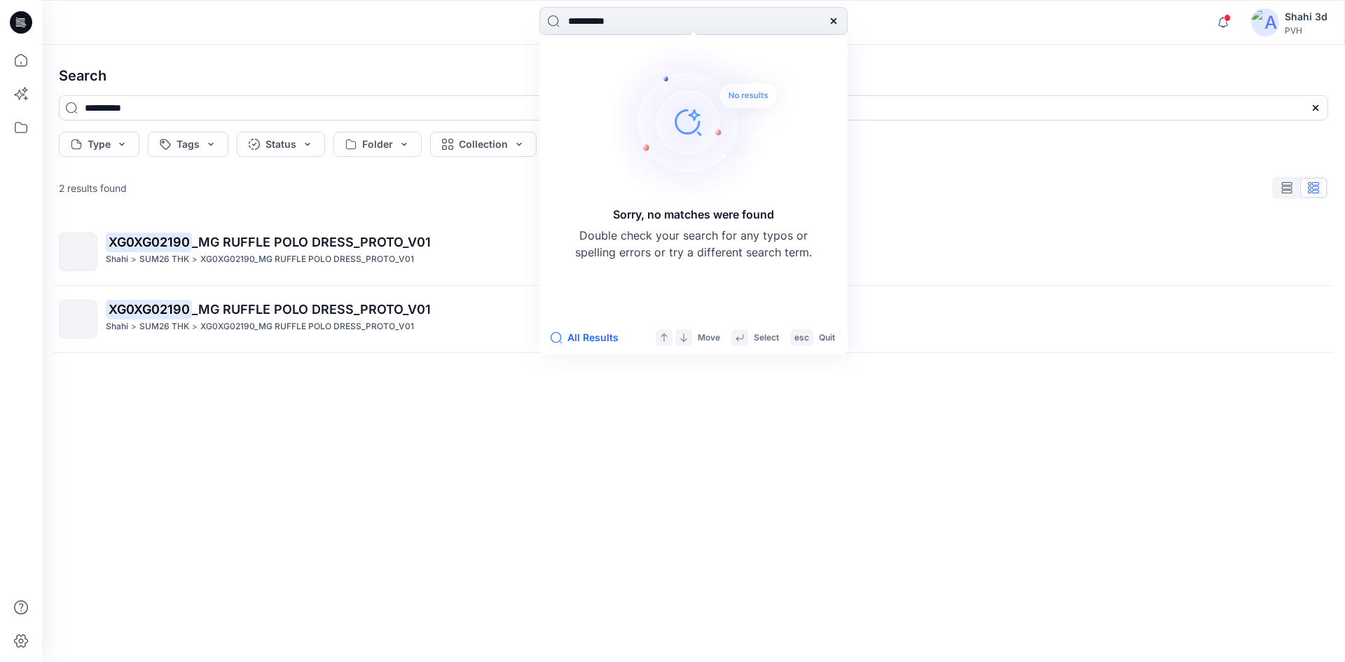 Image resolution: width=1345 pixels, height=662 pixels. Describe the element at coordinates (1265, 22) in the screenshot. I see `img: avatar` at that location.